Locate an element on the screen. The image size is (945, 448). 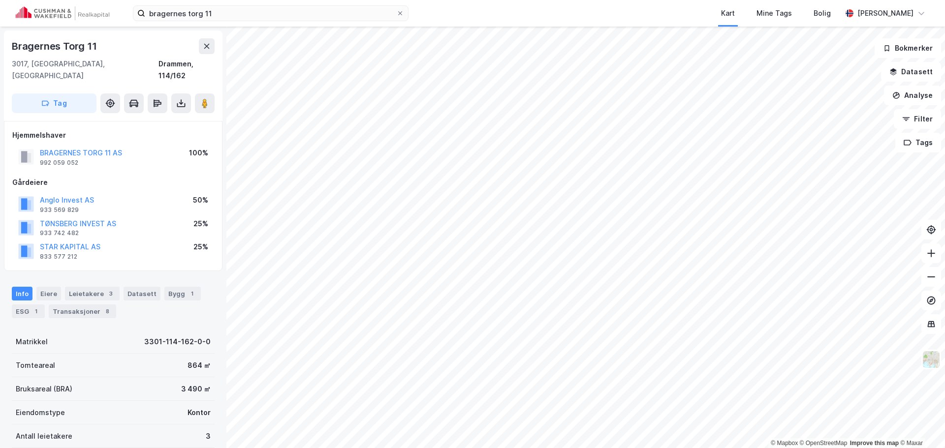
div: Drammen, 114/162 is located at coordinates (187, 70).